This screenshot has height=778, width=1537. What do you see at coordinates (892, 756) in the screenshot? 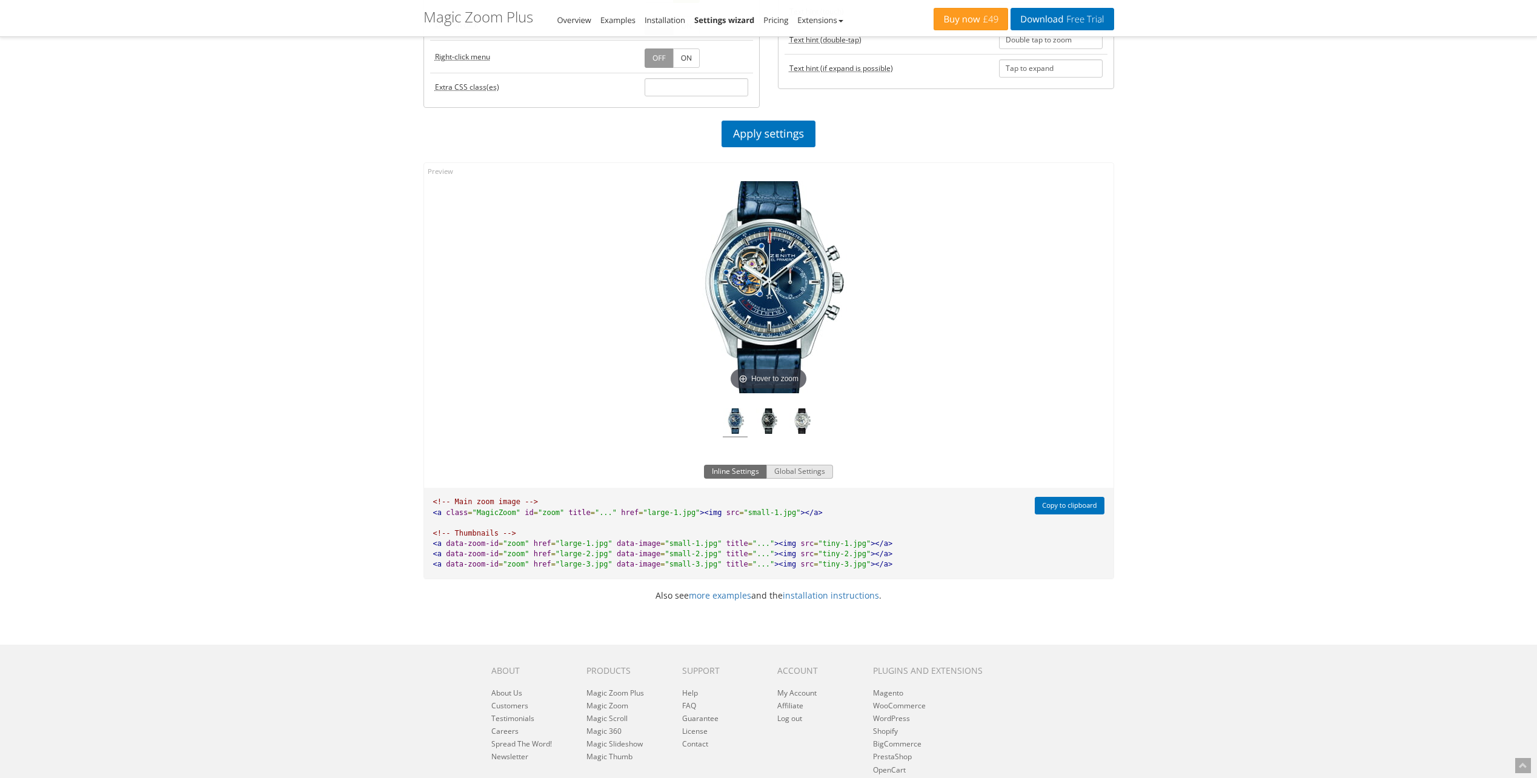
I see `a: PrestaShop` at bounding box center [892, 756].